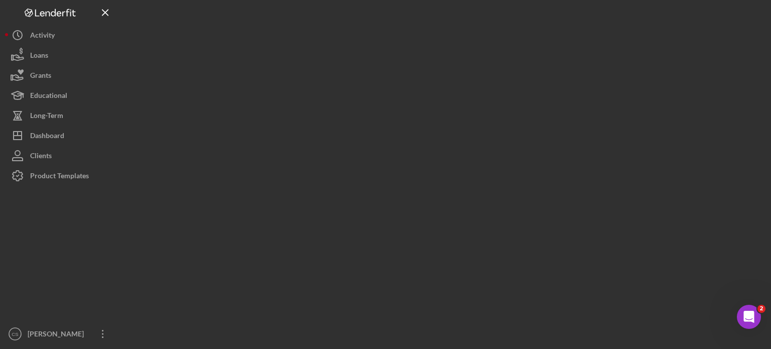 This screenshot has width=771, height=349. Describe the element at coordinates (60, 55) in the screenshot. I see `button: Loans` at that location.